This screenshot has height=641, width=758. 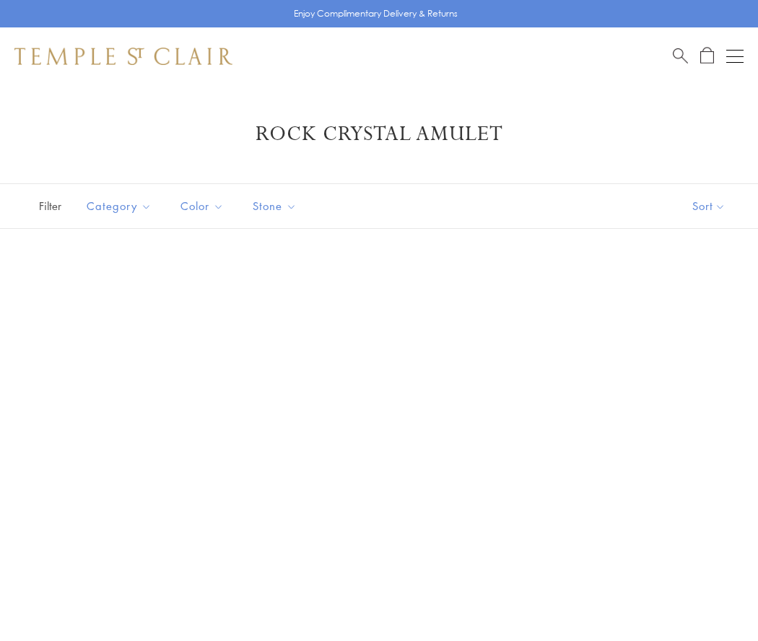 I want to click on button: Show sort by, so click(x=709, y=206).